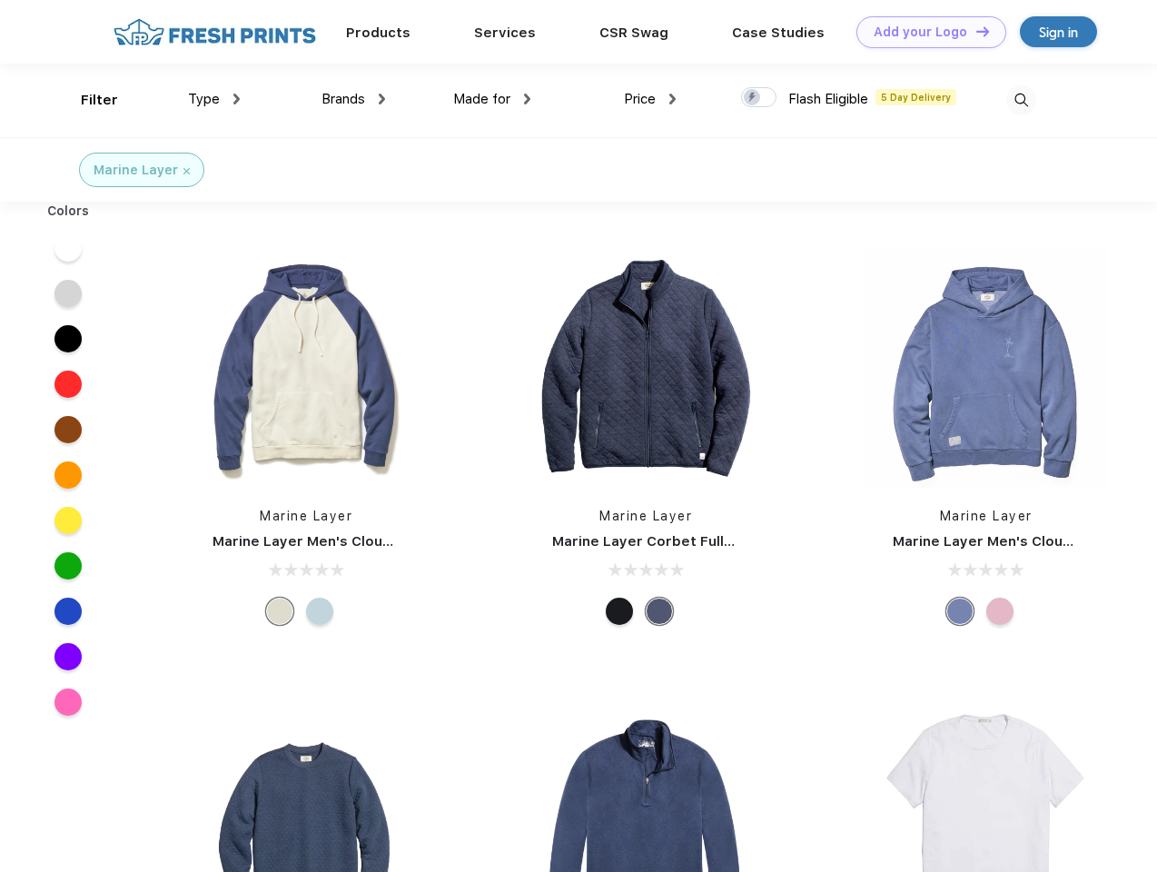 The height and width of the screenshot is (872, 1157). I want to click on span: Brands, so click(343, 99).